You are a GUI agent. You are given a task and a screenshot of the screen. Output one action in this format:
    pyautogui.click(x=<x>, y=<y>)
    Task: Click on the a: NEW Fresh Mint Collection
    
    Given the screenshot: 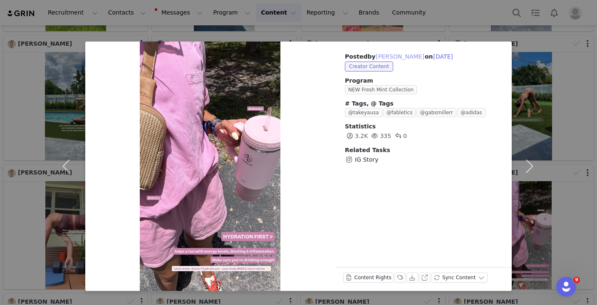 What is the action you would take?
    pyautogui.click(x=382, y=89)
    